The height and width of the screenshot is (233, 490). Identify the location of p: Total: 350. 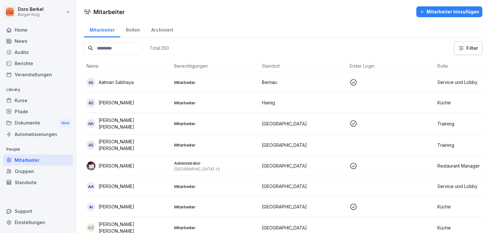
(159, 48).